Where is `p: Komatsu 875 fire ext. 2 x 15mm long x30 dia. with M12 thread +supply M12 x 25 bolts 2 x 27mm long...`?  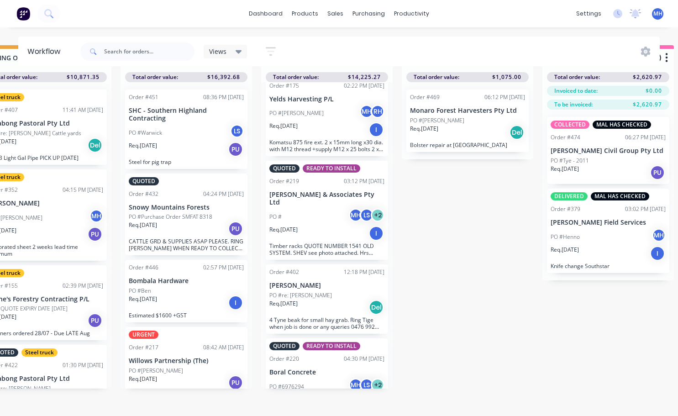 p: Komatsu 875 fire ext. 2 x 15mm long x30 dia. with M12 thread +supply M12 x 25 bolts 2 x 27mm long... is located at coordinates (327, 146).